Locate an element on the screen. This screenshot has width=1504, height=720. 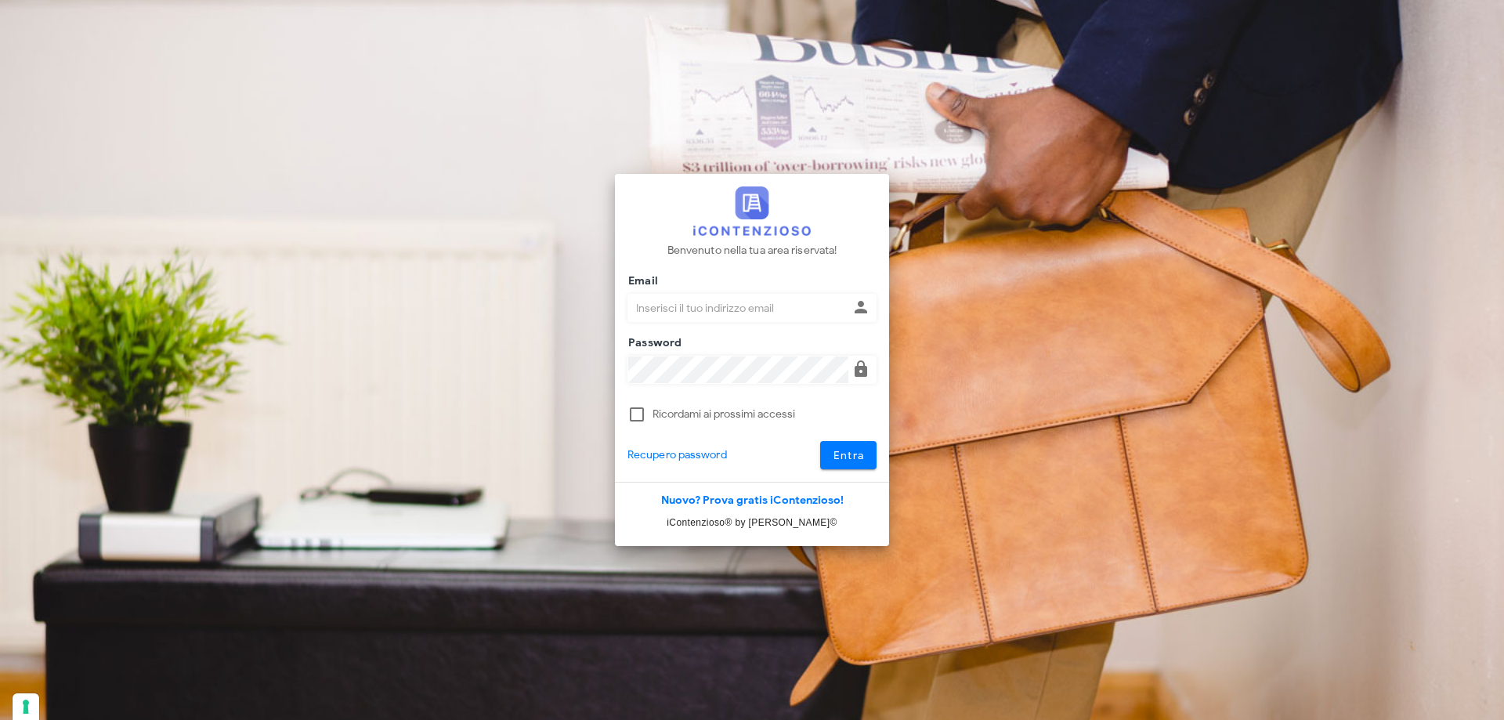
label: Email is located at coordinates (641, 281).